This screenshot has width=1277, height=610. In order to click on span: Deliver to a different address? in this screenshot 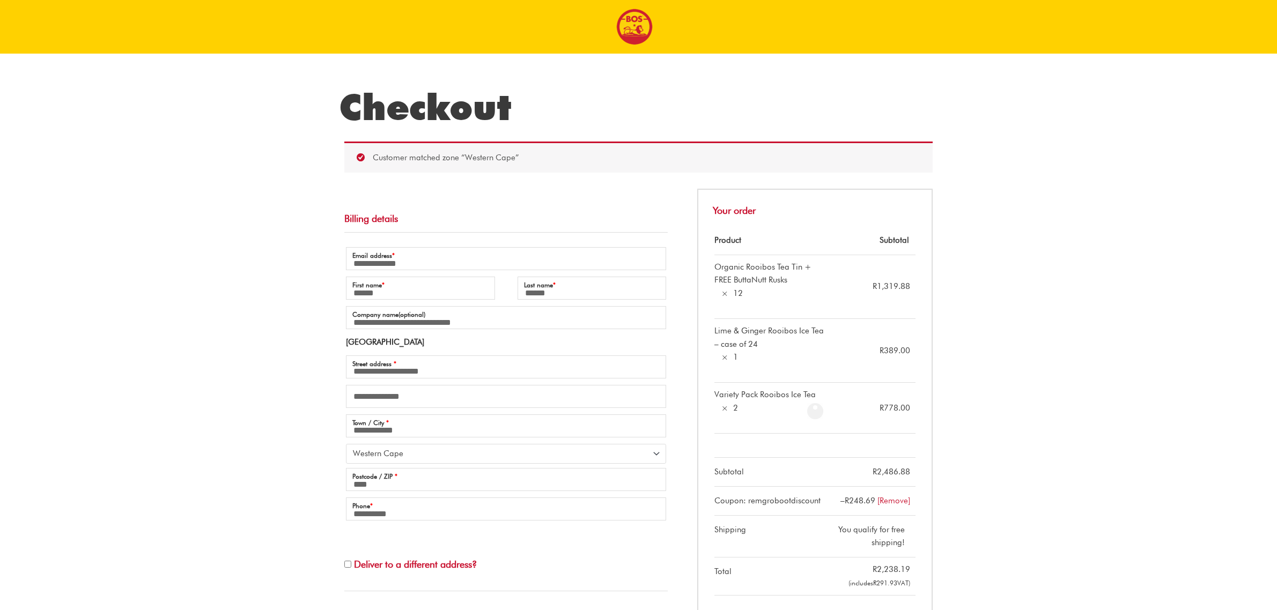, I will do `click(415, 564)`.